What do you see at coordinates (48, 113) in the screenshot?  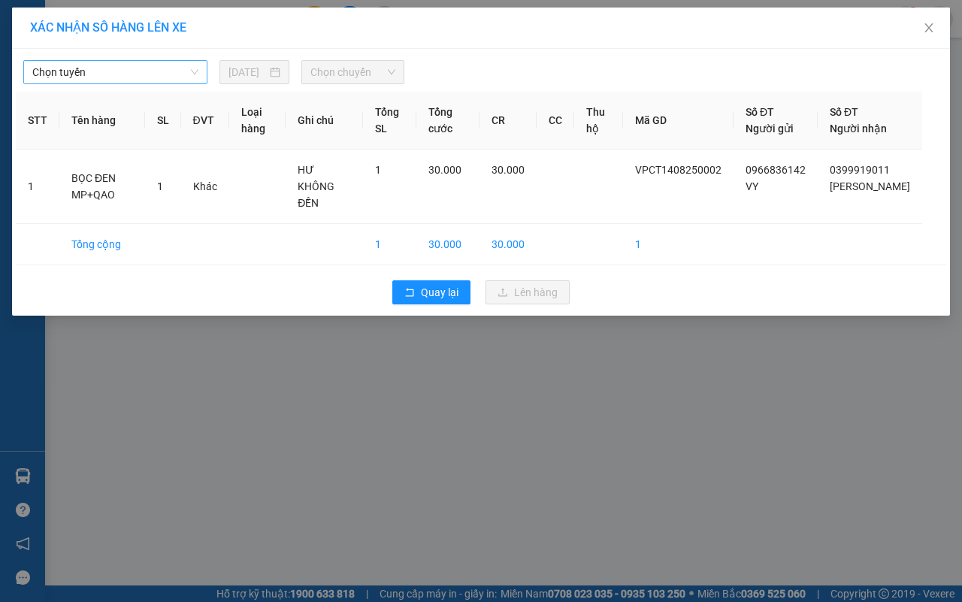 I see `span: In ngày:` at bounding box center [48, 113].